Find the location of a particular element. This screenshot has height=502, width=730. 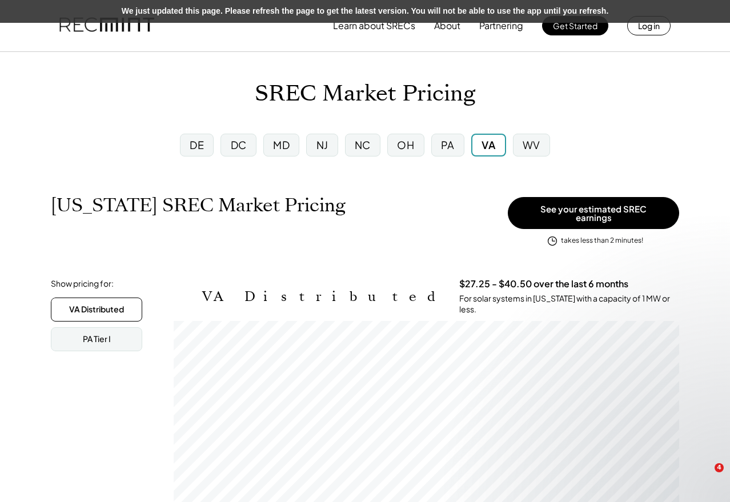

button: Get Started is located at coordinates (575, 26).